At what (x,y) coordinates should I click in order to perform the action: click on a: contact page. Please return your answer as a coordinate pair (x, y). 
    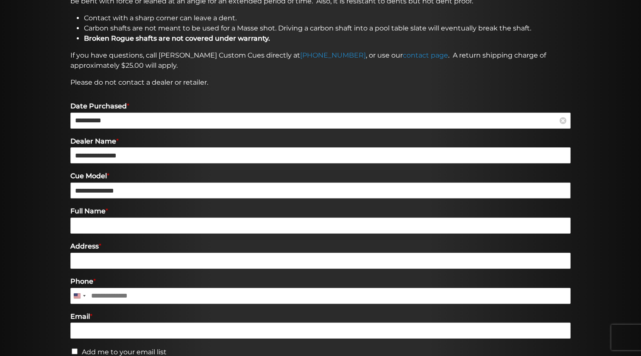
    Looking at the image, I should click on (425, 55).